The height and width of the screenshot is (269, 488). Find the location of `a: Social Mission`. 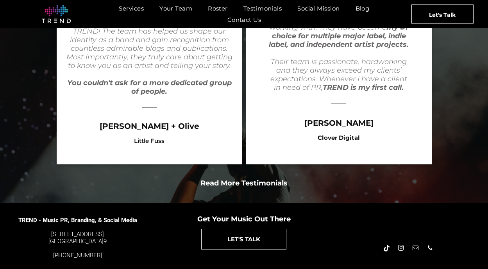

a: Social Mission is located at coordinates (318, 8).